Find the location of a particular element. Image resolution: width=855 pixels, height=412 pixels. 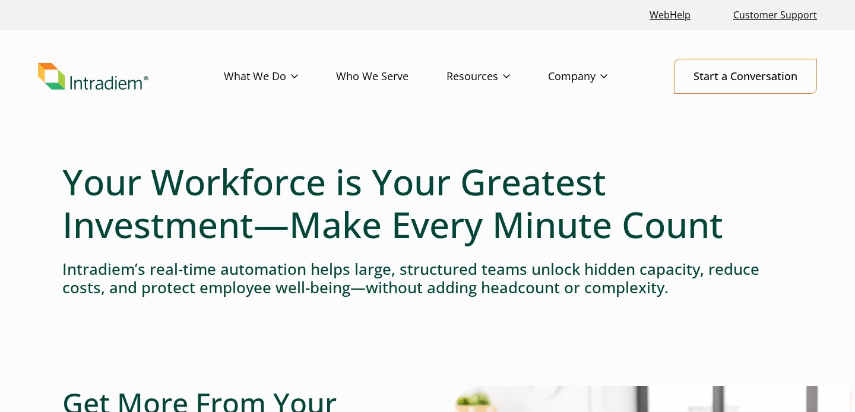

h1: Your Workforce is Your Greatest Investment—Make Every Minute Count is located at coordinates (428, 203).